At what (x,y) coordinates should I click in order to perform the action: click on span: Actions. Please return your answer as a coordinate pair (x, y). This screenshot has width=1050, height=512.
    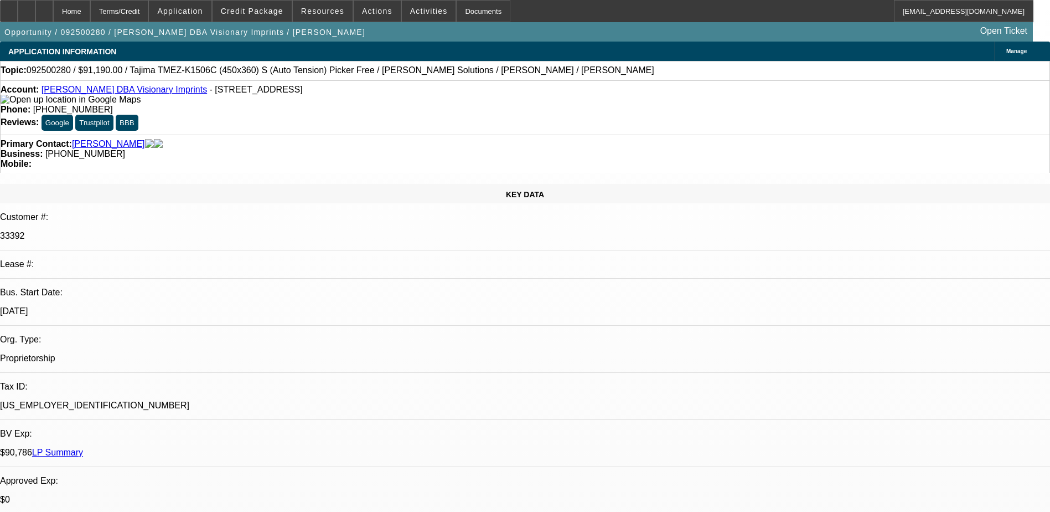
    Looking at the image, I should click on (377, 11).